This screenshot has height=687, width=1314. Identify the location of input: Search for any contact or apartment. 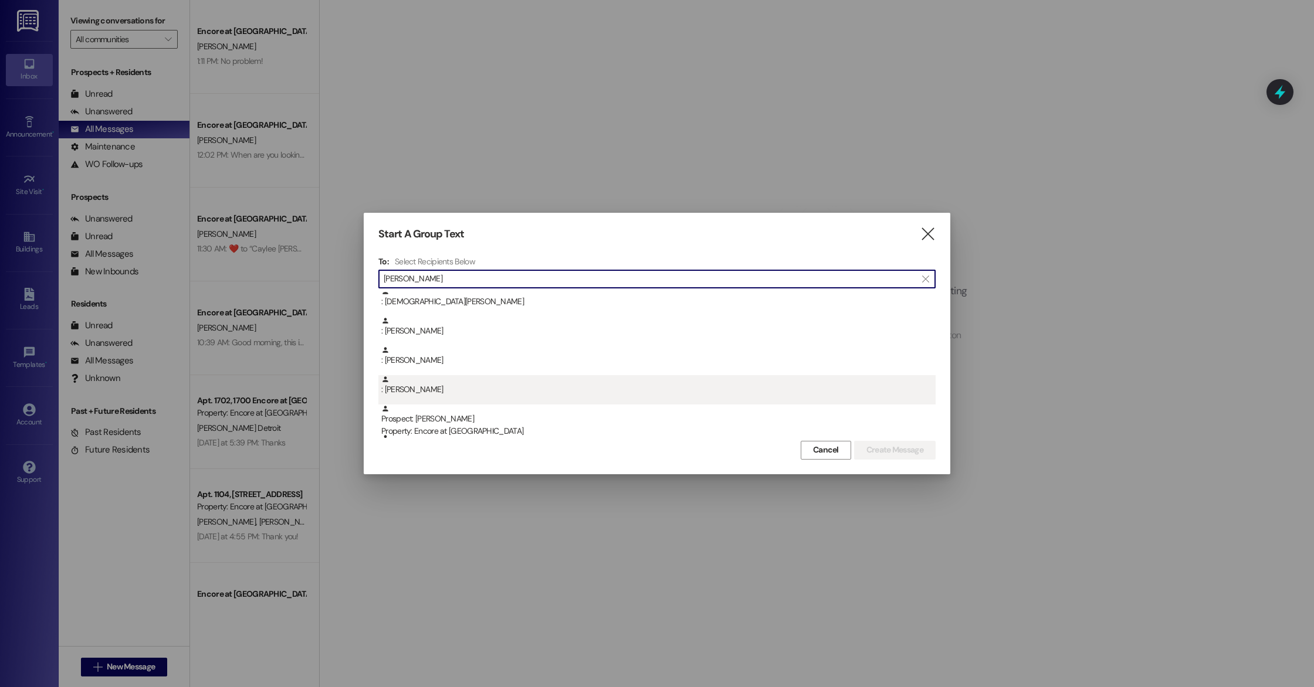
(650, 279).